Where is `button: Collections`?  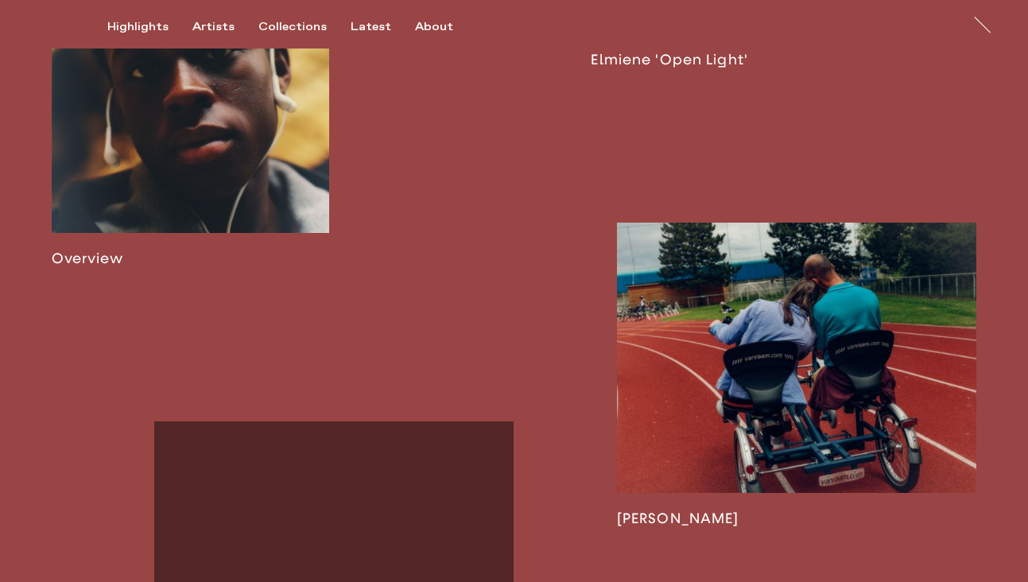
button: Collections is located at coordinates (304, 27).